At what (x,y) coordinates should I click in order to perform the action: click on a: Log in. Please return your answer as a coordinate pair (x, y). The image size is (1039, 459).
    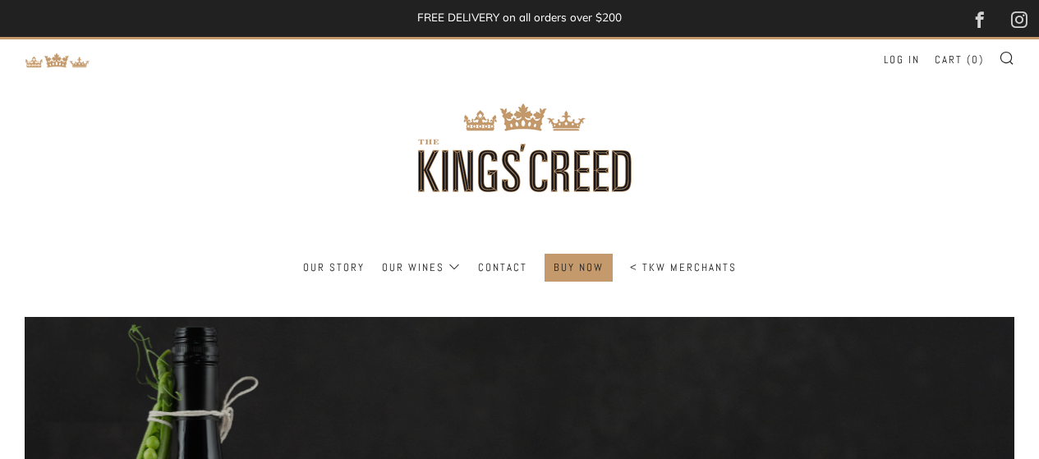
    Looking at the image, I should click on (901, 60).